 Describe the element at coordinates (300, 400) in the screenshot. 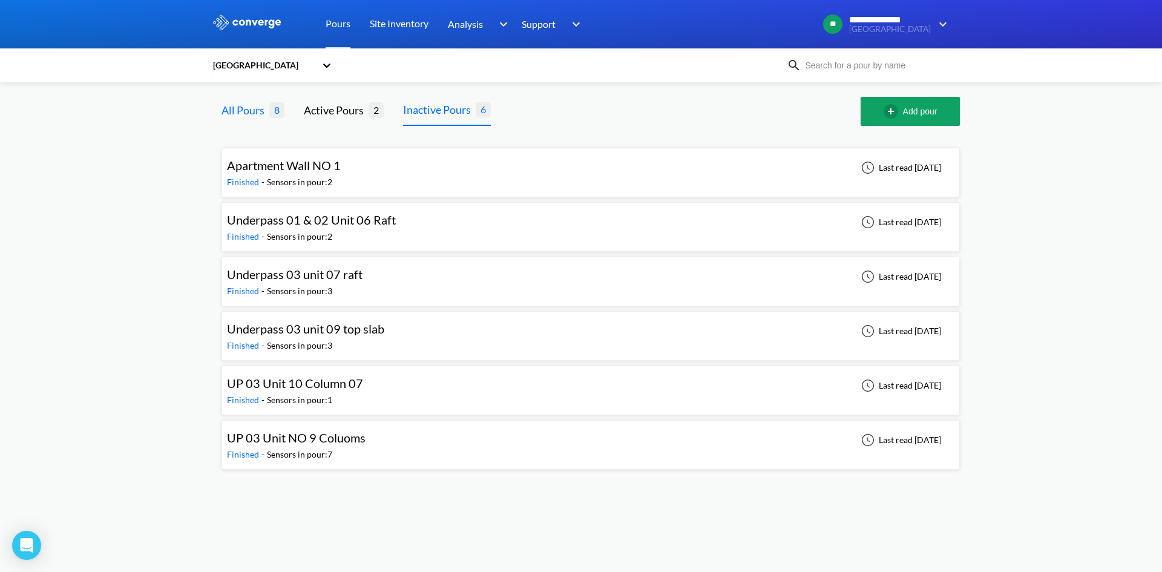

I see `div: Sensors in pour: 1` at that location.